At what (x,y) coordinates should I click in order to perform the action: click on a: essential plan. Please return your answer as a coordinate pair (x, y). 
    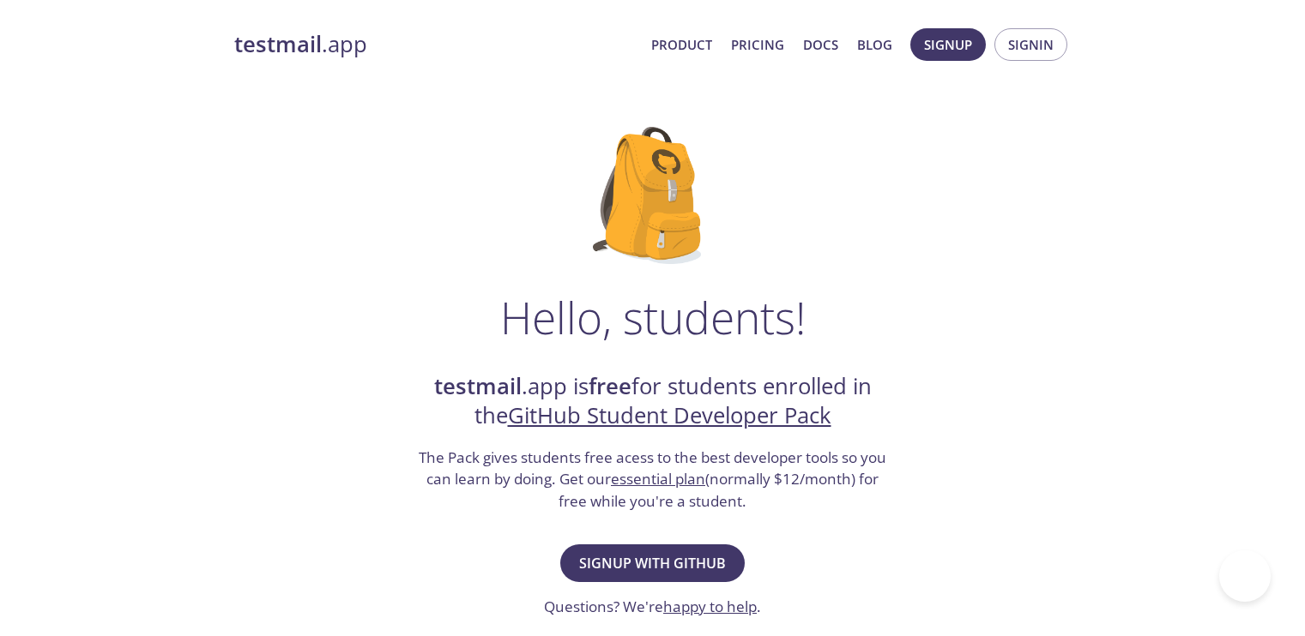
    Looking at the image, I should click on (658, 479).